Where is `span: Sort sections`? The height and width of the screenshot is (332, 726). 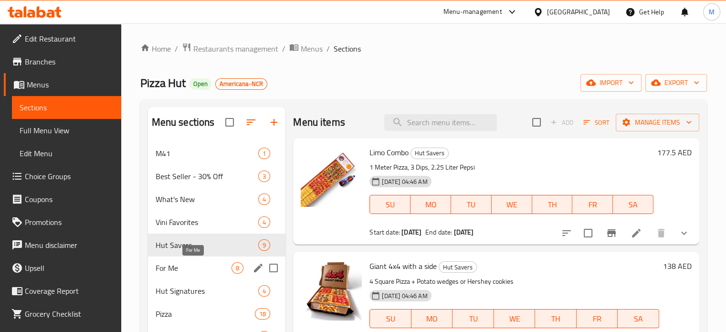
span: Sort sections is located at coordinates (251, 122).